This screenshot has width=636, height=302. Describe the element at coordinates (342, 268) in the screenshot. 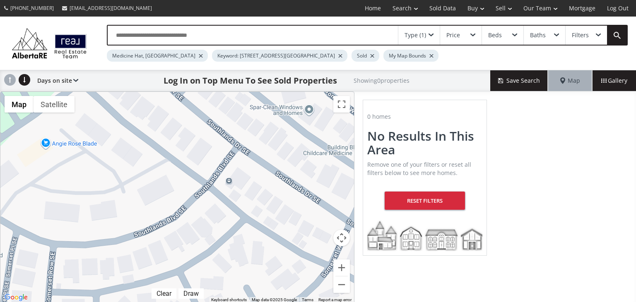

I see `button: Zoom in` at that location.